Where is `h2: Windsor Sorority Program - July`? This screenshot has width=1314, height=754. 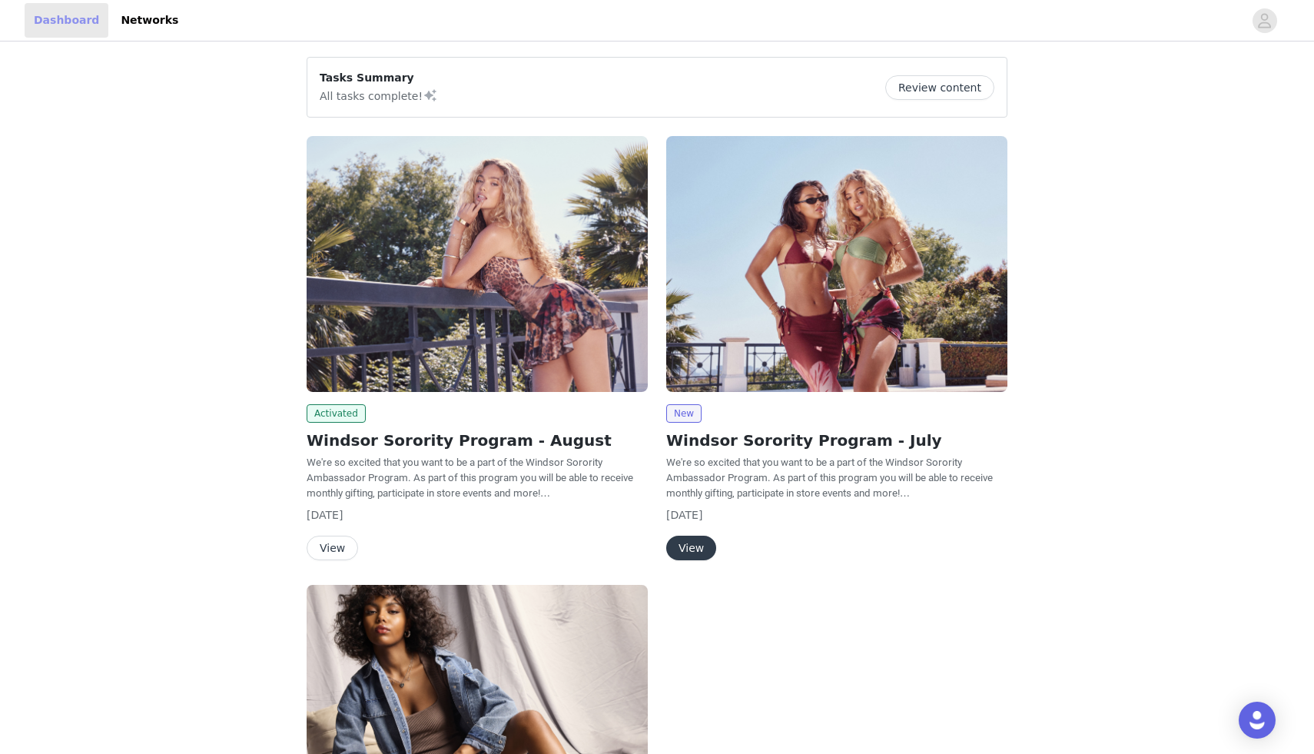
h2: Windsor Sorority Program - July is located at coordinates (837, 440).